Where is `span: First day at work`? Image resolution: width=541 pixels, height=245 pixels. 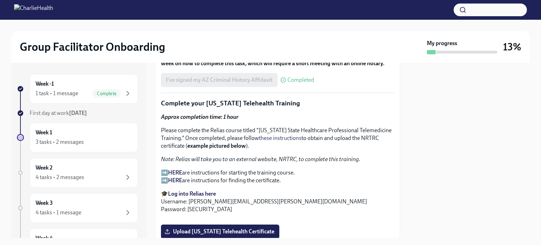 span: First day at work is located at coordinates (58, 113).